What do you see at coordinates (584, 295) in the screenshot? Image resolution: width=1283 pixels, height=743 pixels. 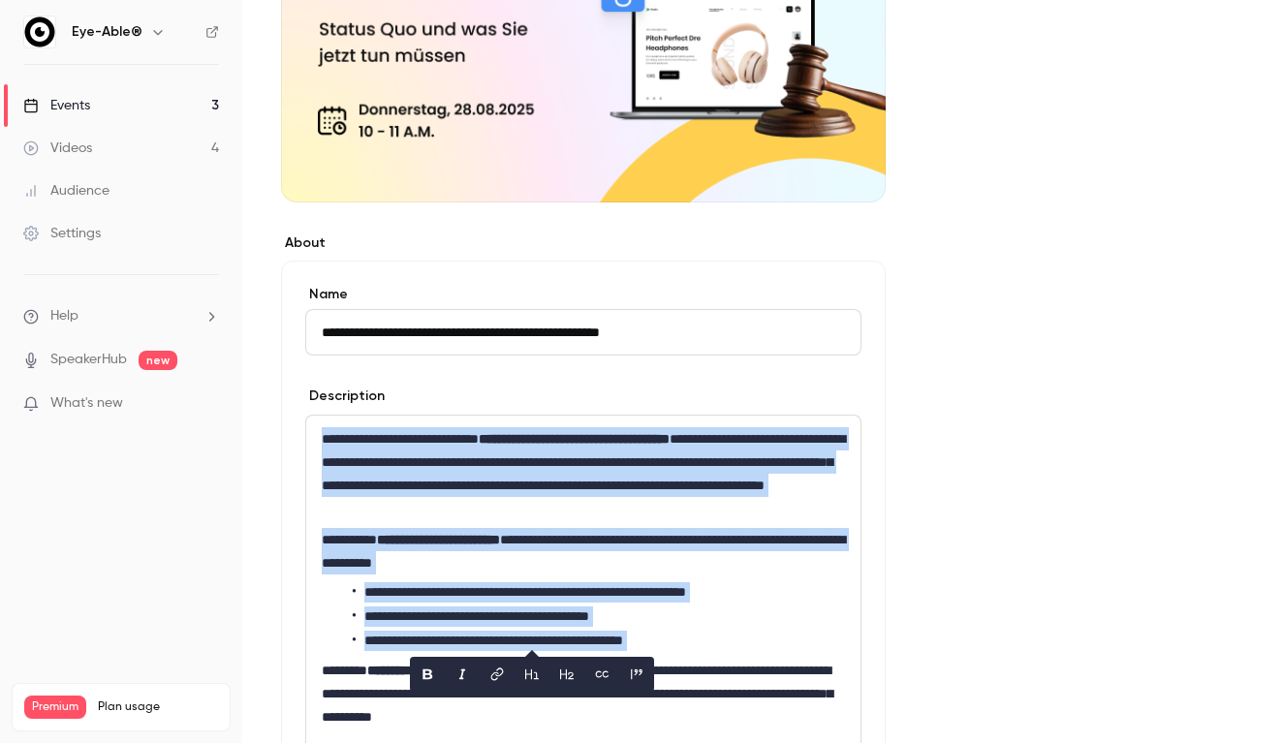 I see `label: Name` at bounding box center [584, 295].